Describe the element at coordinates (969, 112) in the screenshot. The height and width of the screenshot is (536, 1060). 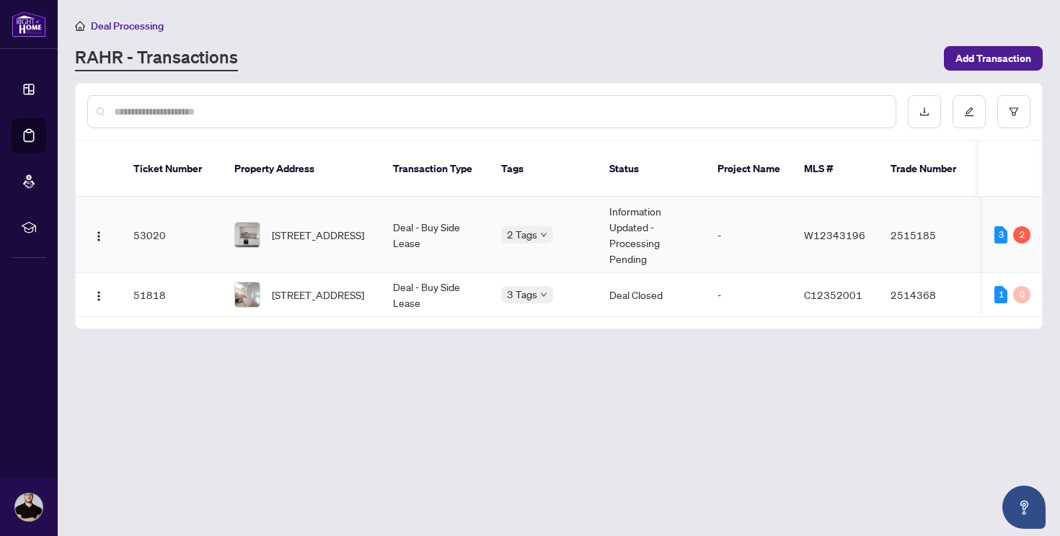
I see `button: edit` at that location.